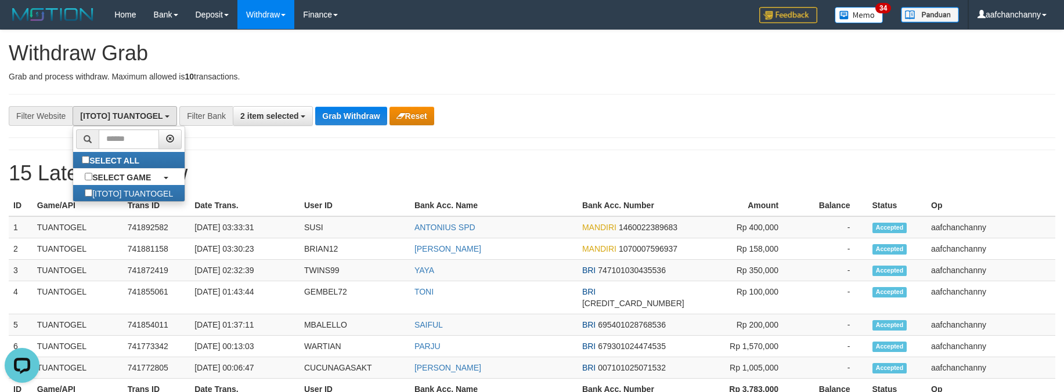  Describe the element at coordinates (156, 324) in the screenshot. I see `td: 741854011` at that location.